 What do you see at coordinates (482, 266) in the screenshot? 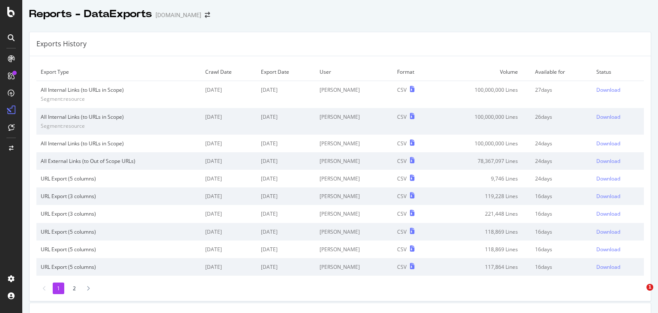
I see `td: 117,864 Lines` at bounding box center [482, 266].